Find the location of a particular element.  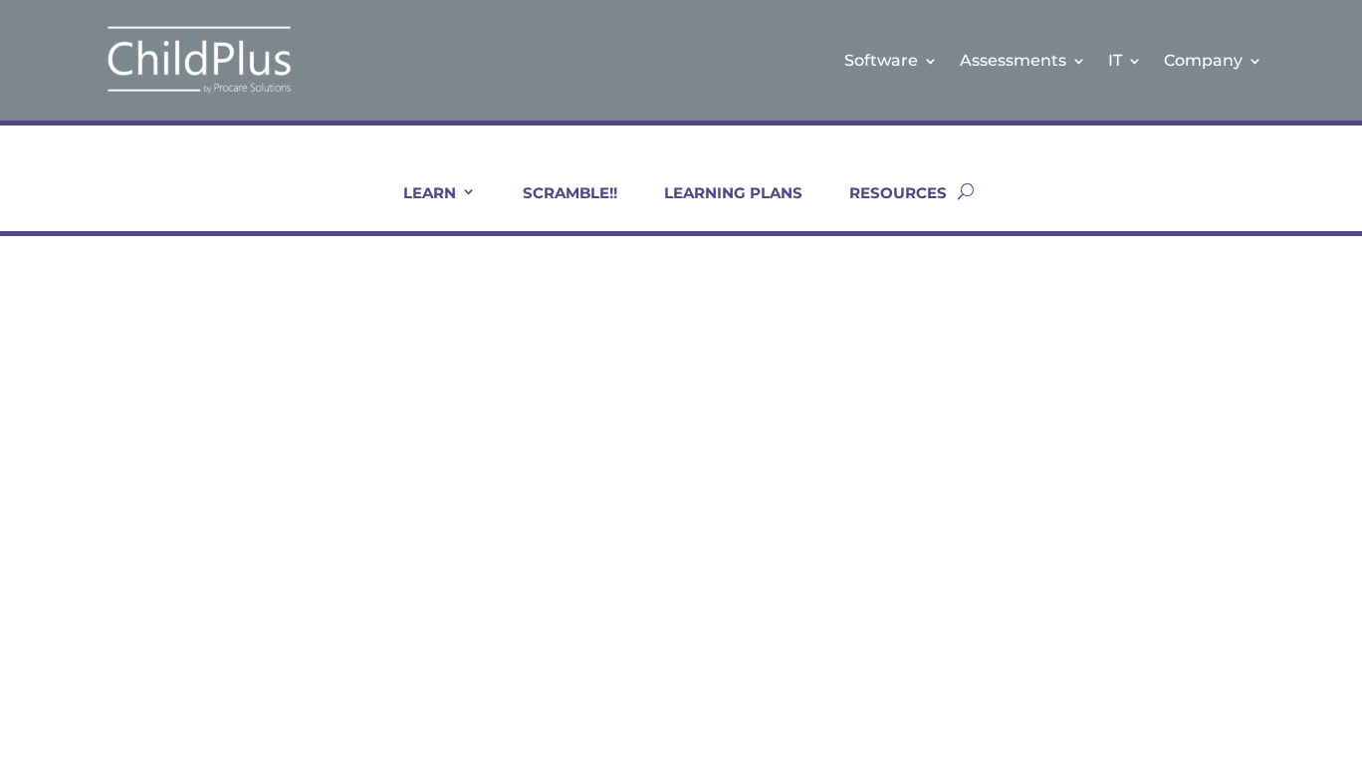

a: Assessments is located at coordinates (1023, 60).